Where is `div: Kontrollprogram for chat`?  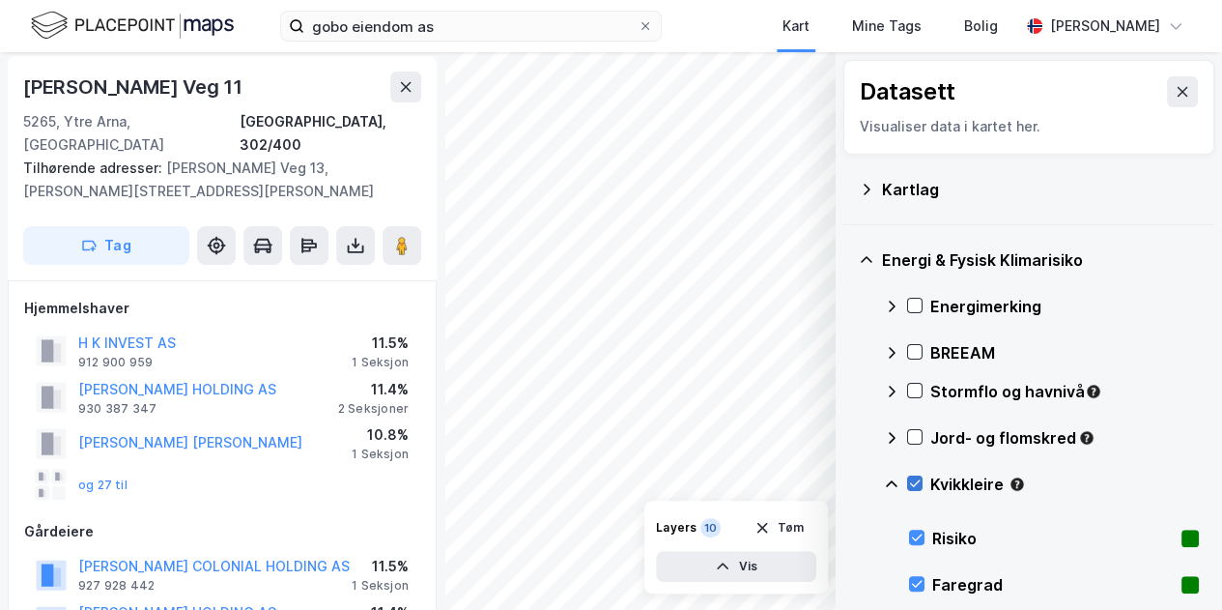 div: Kontrollprogram for chat is located at coordinates (1174, 563).